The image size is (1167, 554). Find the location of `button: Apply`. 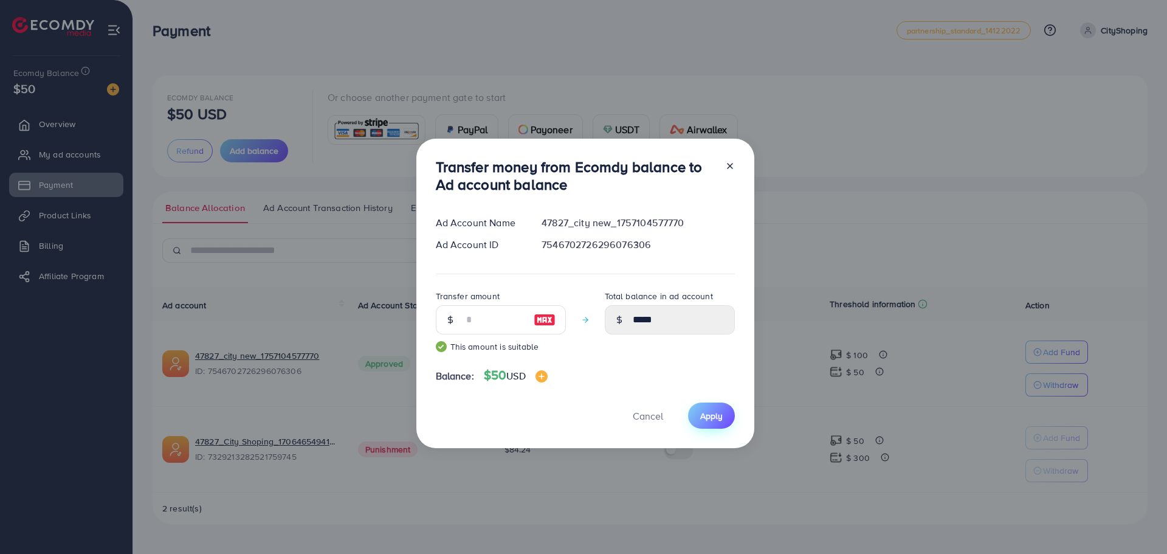

button: Apply is located at coordinates (711, 415).